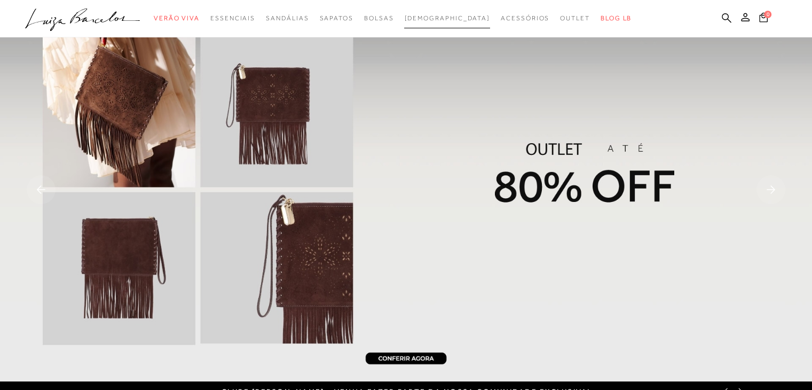 This screenshot has height=390, width=812. I want to click on button: 0, so click(764, 19).